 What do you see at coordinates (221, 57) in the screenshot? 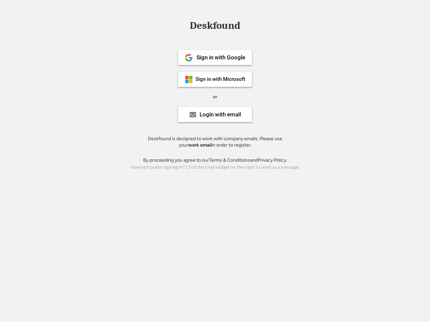
I see `div: Sign in with Google` at bounding box center [221, 57].